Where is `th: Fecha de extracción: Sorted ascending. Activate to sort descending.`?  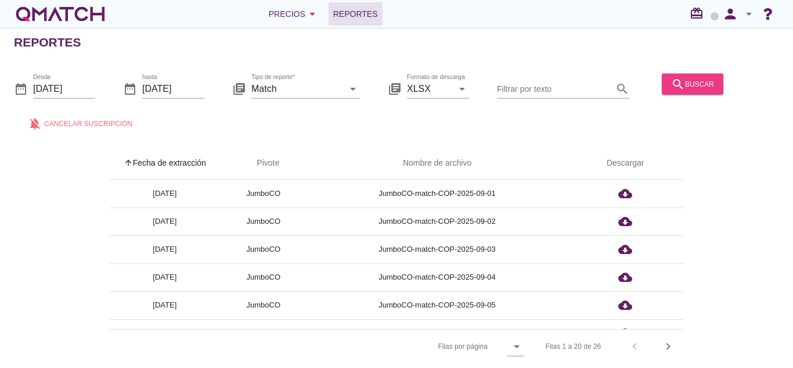
th: Fecha de extracción: Sorted ascending. Activate to sort descending. is located at coordinates (165, 163).